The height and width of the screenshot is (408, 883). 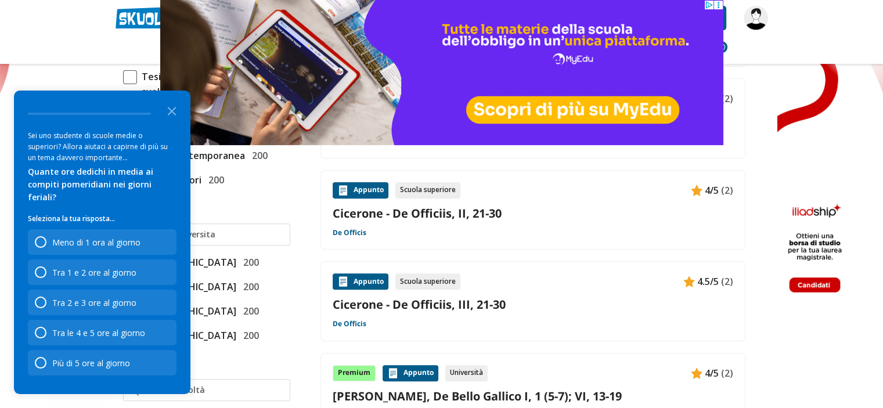 What do you see at coordinates (214, 84) in the screenshot?
I see `span: Tesina maturità: idee e tesine svolte` at bounding box center [214, 84].